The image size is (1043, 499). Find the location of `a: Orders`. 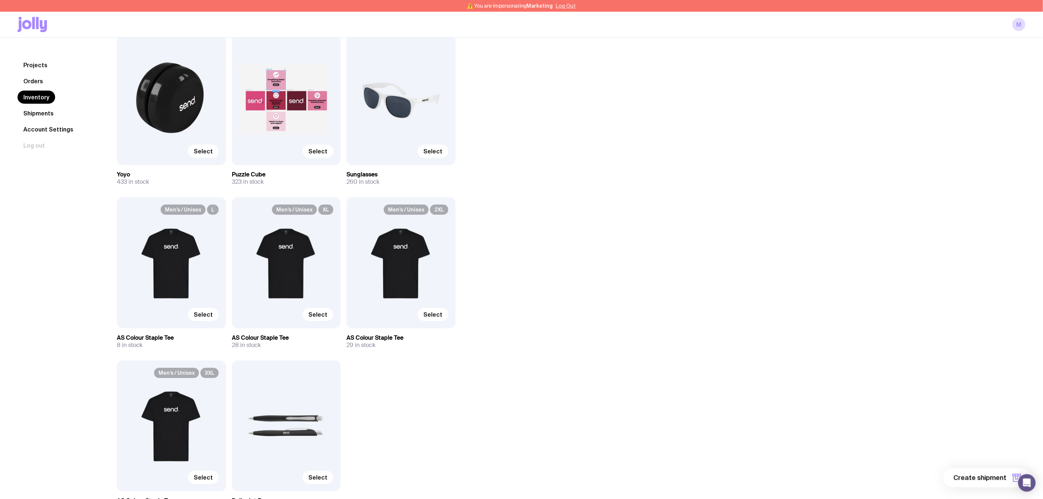

a: Orders is located at coordinates (33, 81).